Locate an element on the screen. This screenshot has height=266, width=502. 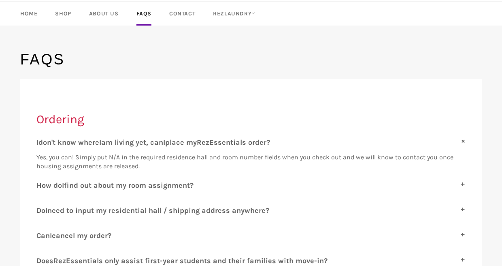
span: ssentials order? is located at coordinates (242, 142).